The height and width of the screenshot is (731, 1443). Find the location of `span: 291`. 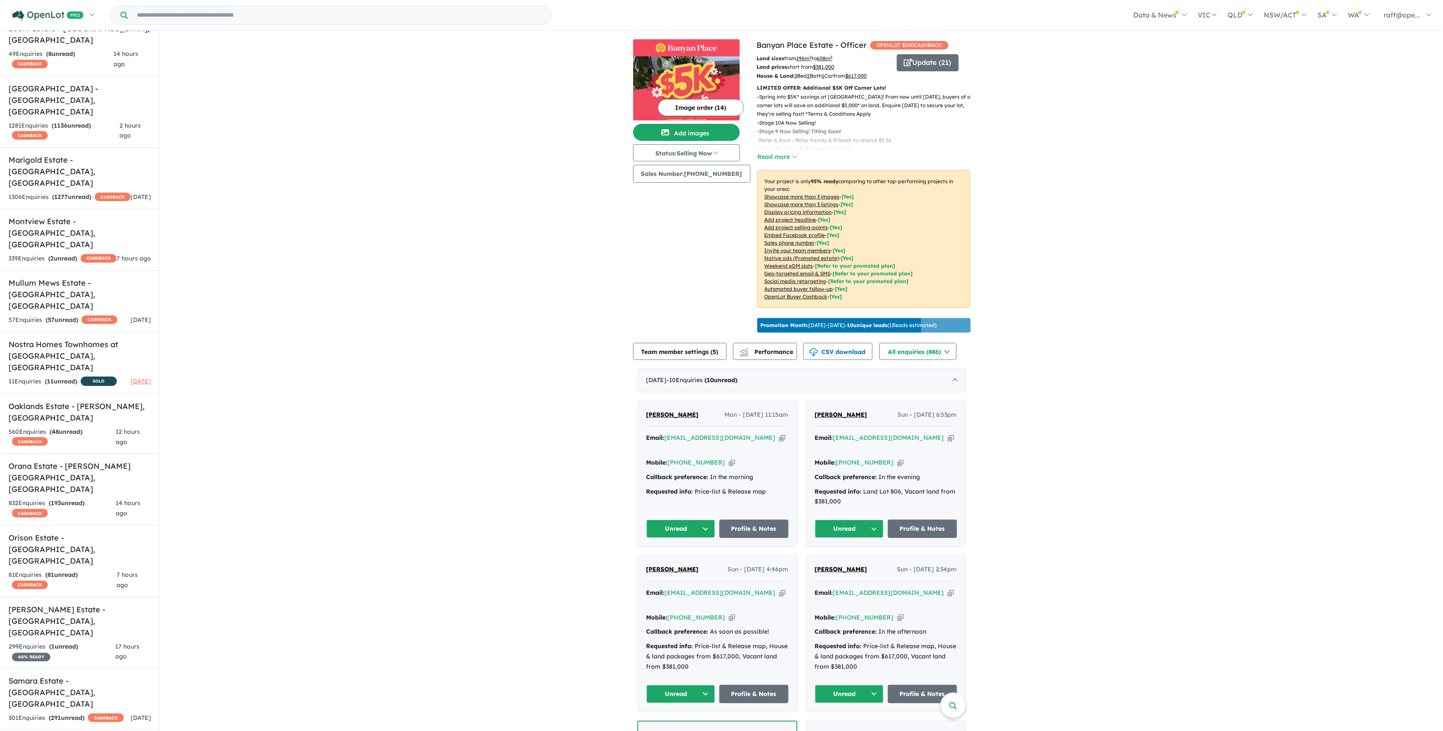

span: 291 is located at coordinates (56, 717).